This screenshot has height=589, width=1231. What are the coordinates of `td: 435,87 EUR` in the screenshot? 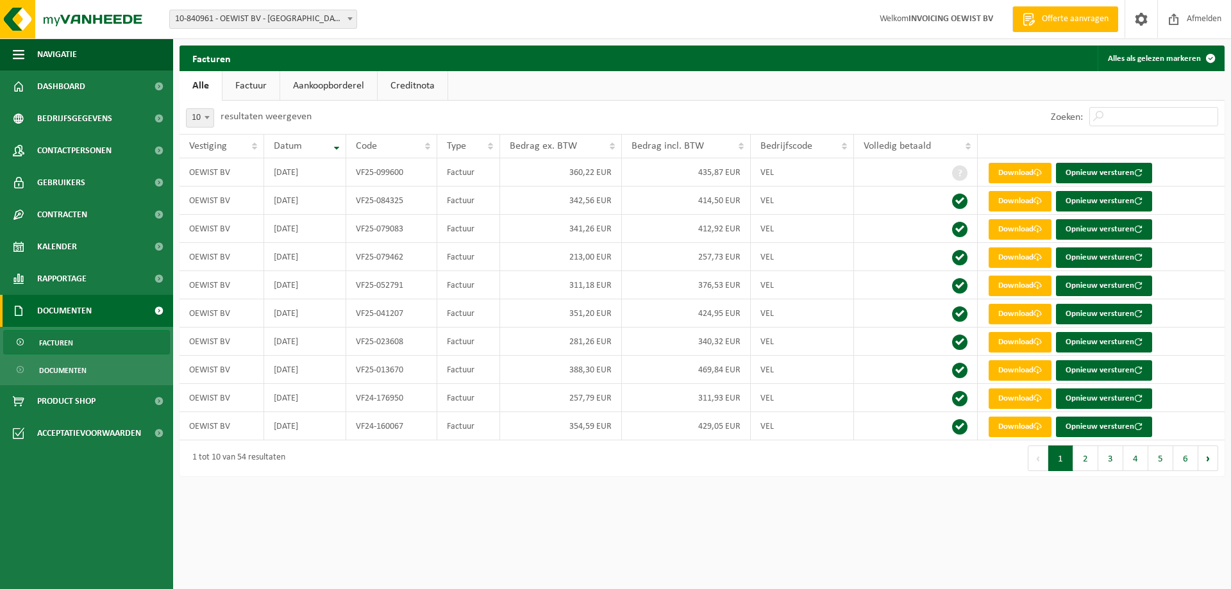 It's located at (686, 173).